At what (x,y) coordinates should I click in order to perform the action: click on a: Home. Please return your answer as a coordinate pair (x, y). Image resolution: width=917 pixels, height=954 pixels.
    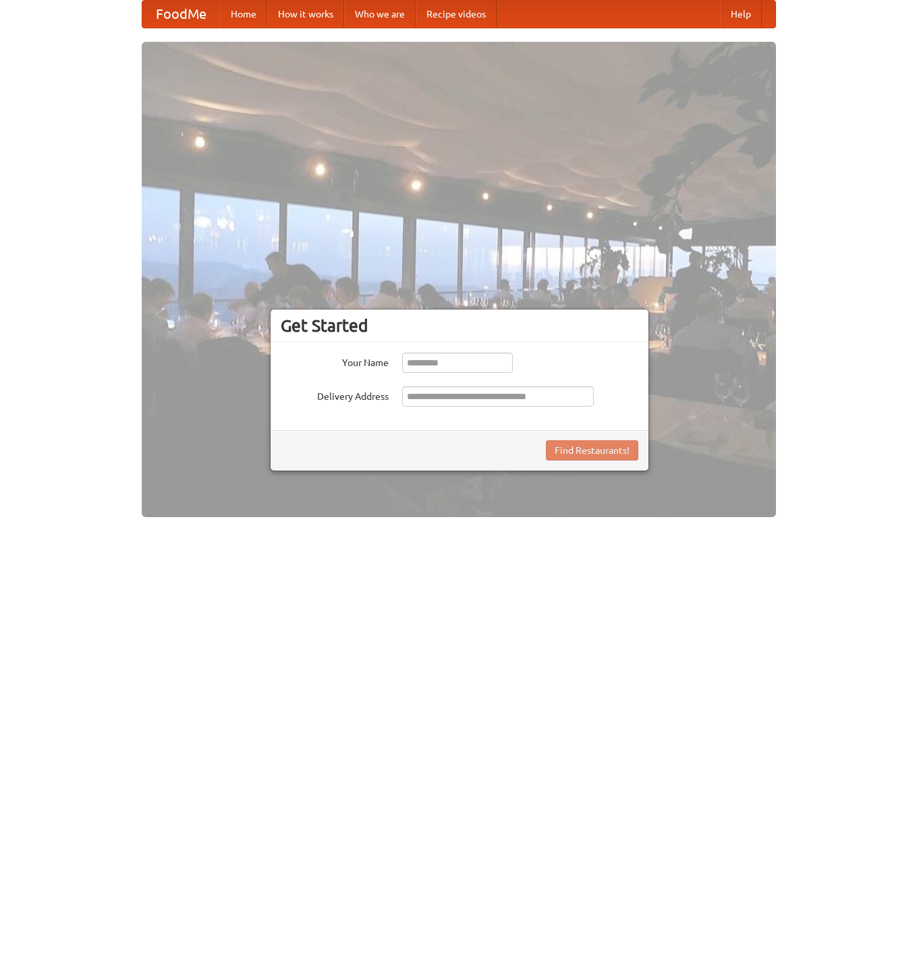
    Looking at the image, I should click on (243, 14).